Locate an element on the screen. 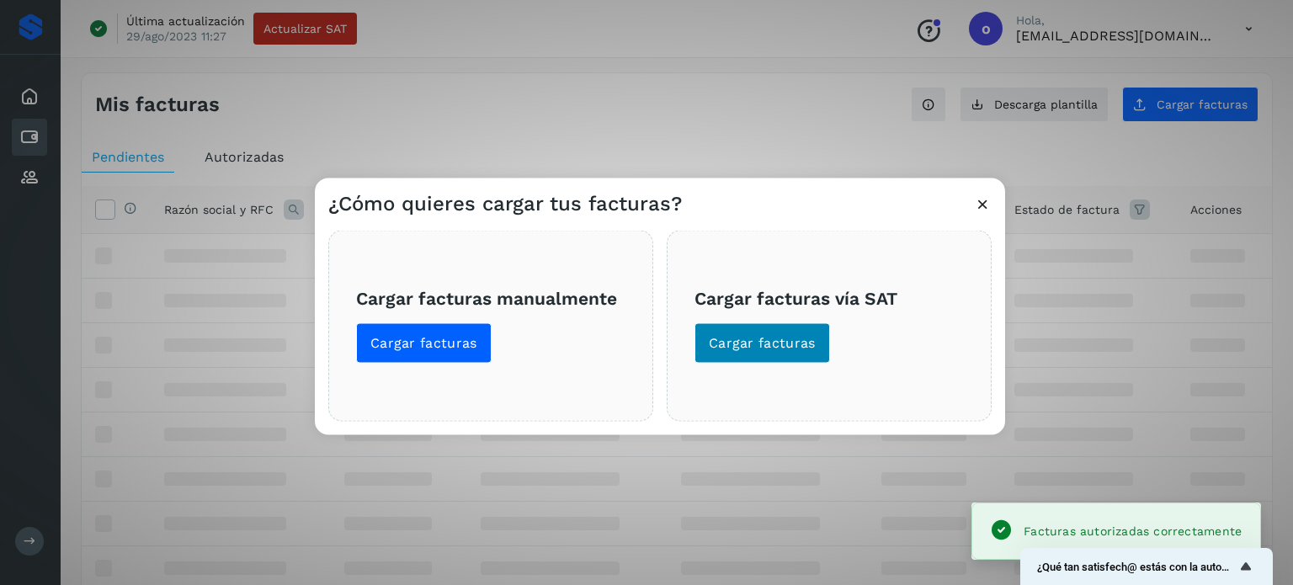  span: ¿Qué tan satisfech@ estás con la autorización de tus facturas? is located at coordinates (1137, 567).